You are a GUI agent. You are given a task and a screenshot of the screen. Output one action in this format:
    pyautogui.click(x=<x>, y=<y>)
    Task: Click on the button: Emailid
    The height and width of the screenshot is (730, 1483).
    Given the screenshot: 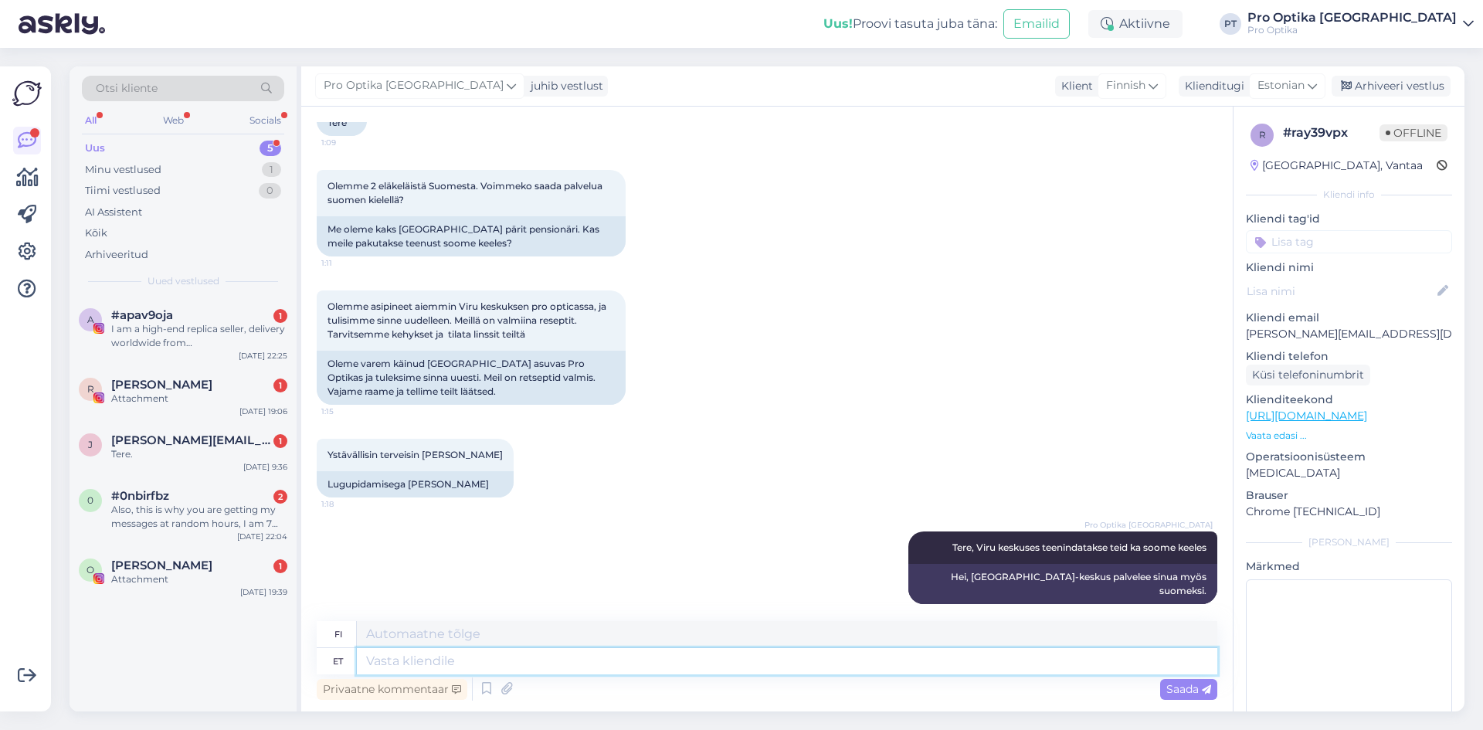 What is the action you would take?
    pyautogui.click(x=1037, y=24)
    